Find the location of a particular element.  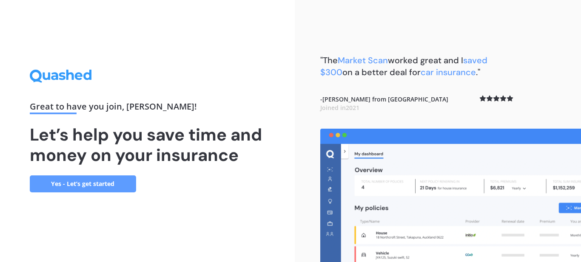

a: Yes - Let’s get started is located at coordinates (83, 184).